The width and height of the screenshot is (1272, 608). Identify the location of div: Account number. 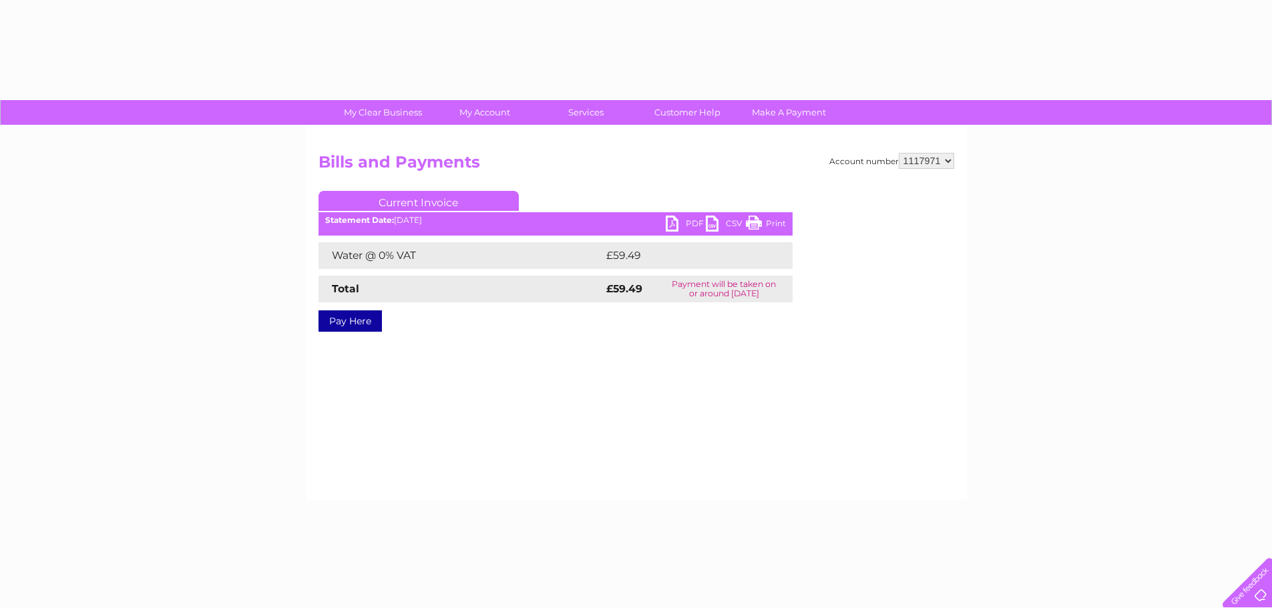
(891, 161).